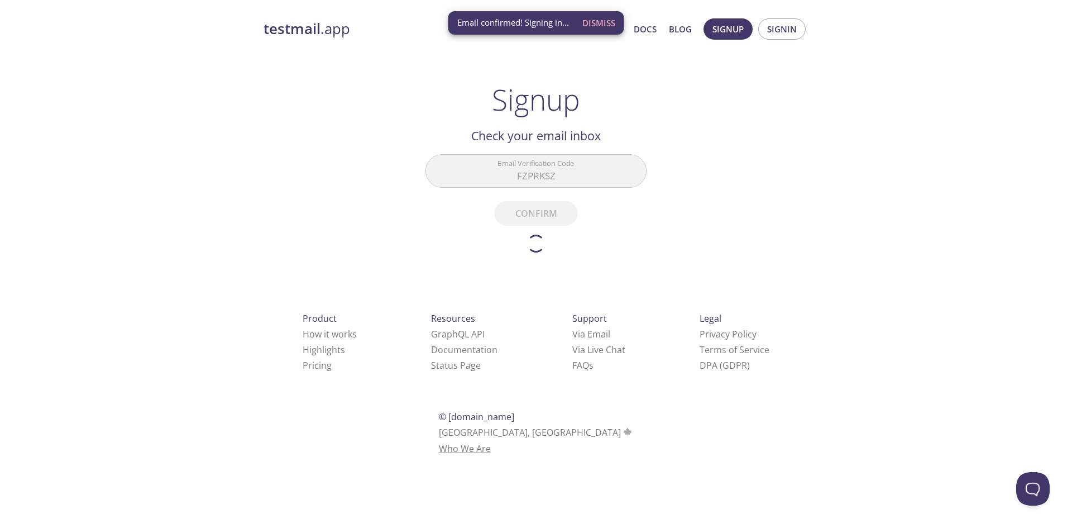 The height and width of the screenshot is (528, 1072). Describe the element at coordinates (456, 365) in the screenshot. I see `a: Status Page` at that location.